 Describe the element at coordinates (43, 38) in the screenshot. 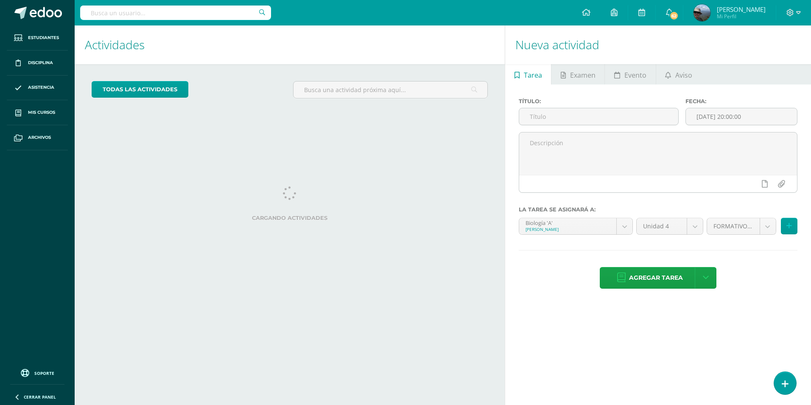

I see `span: Estudiantes` at that location.